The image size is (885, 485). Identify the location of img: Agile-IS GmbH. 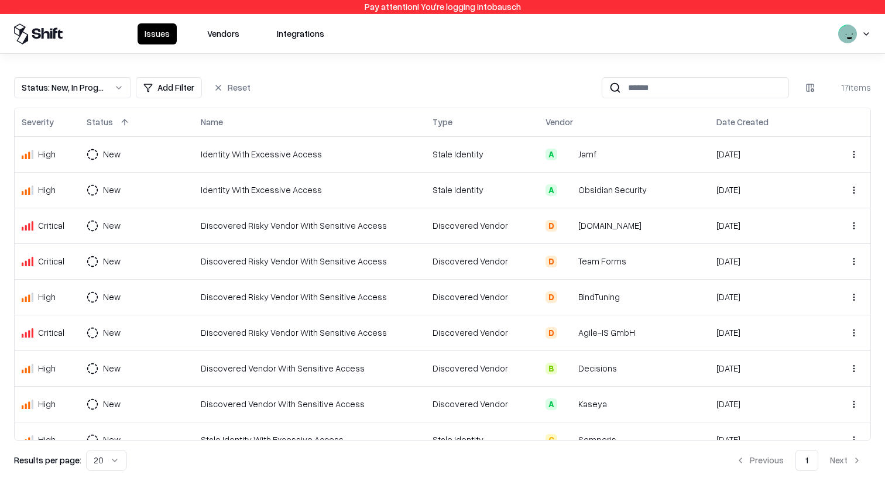
(568, 333).